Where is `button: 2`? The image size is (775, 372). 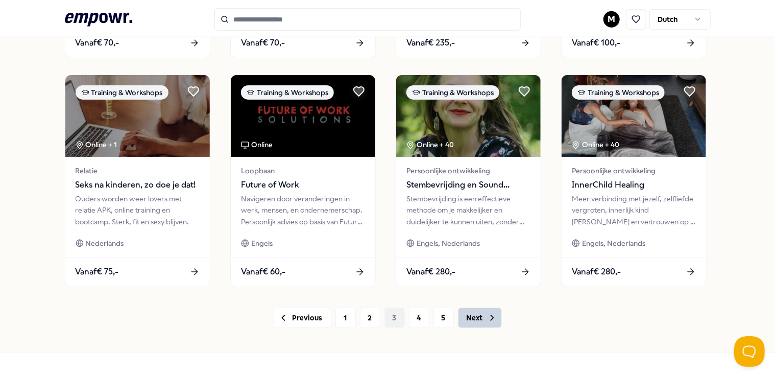 button: 2 is located at coordinates (370, 318).